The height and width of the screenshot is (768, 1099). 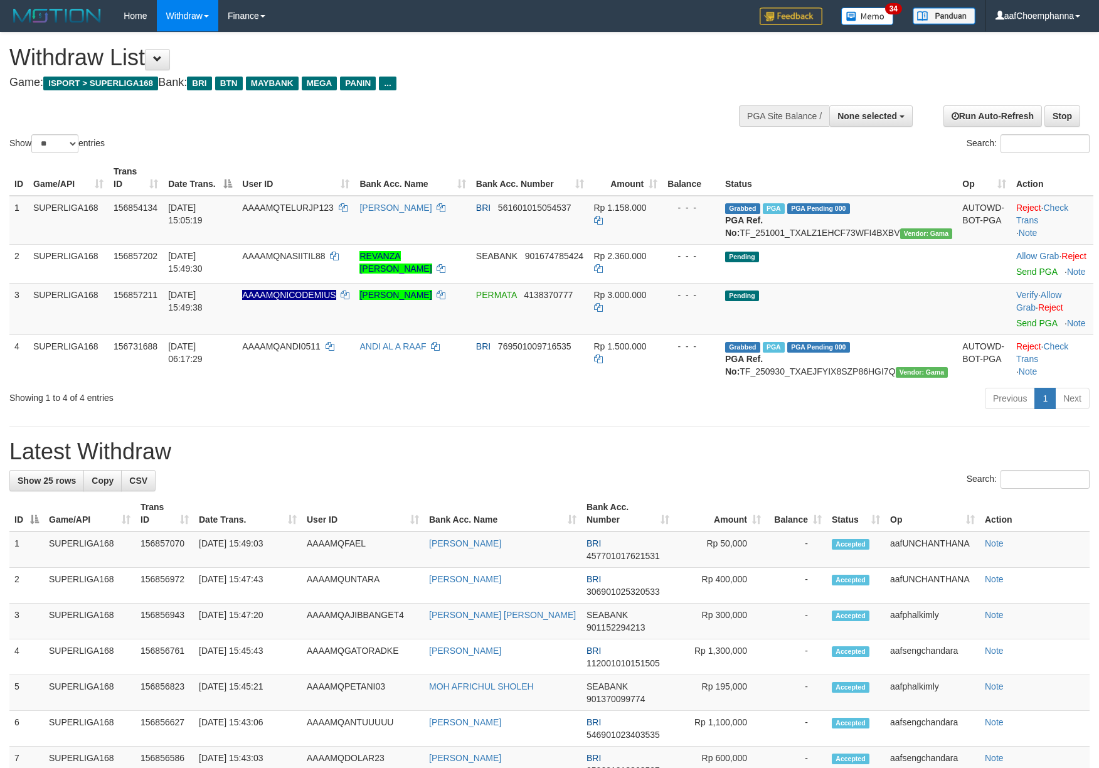 What do you see at coordinates (1027, 295) in the screenshot?
I see `a: Verify` at bounding box center [1027, 295].